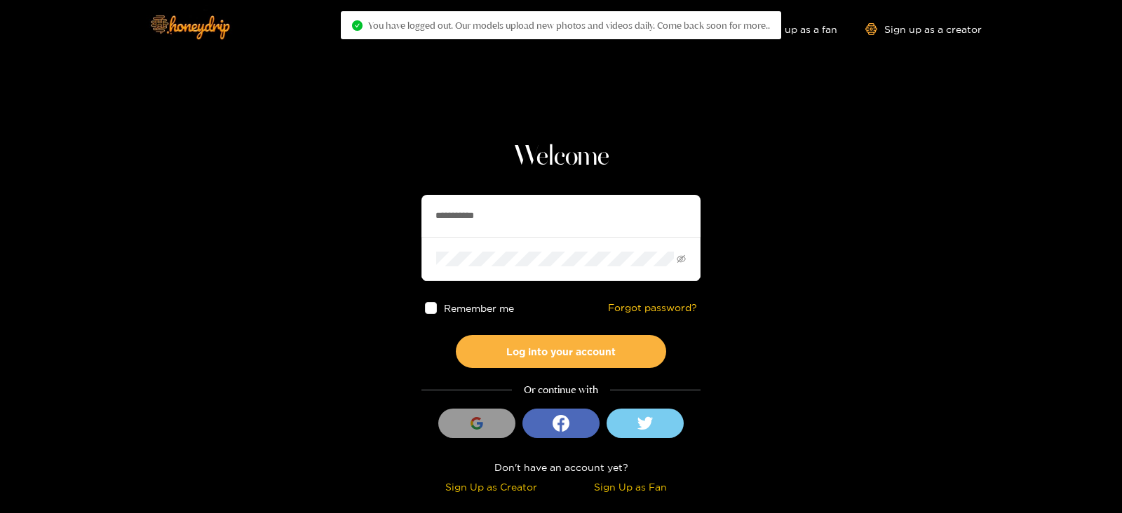 The image size is (1122, 513). Describe the element at coordinates (561, 351) in the screenshot. I see `button: Log into your account` at that location.